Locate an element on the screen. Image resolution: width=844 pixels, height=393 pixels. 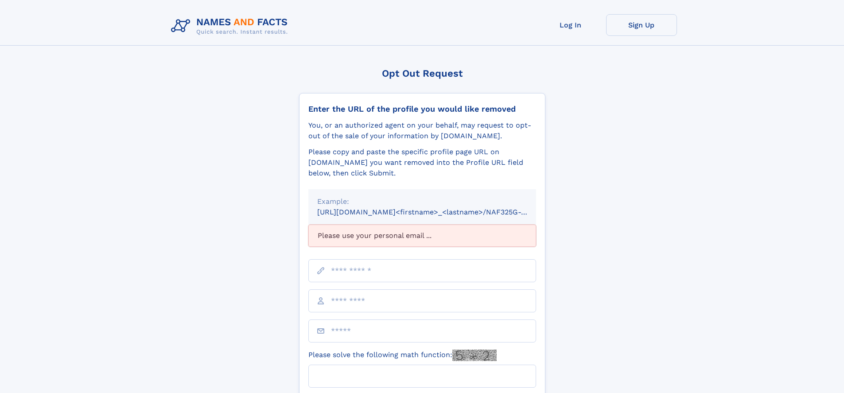
label: Please solve the following math function: is located at coordinates (402, 355).